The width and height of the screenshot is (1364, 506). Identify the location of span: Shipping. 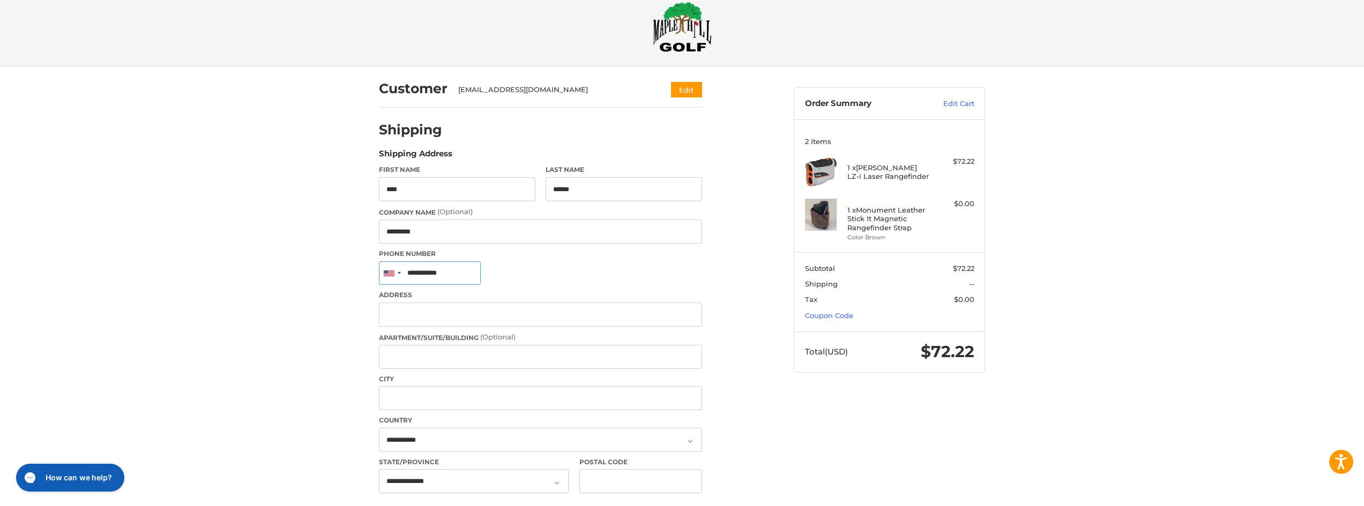
(821, 284).